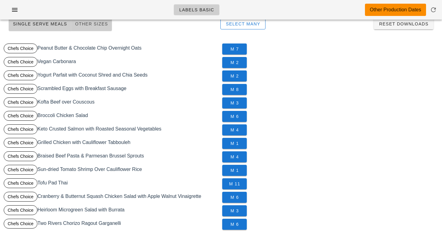 This screenshot has height=231, width=442. I want to click on span: Other Sizes, so click(91, 24).